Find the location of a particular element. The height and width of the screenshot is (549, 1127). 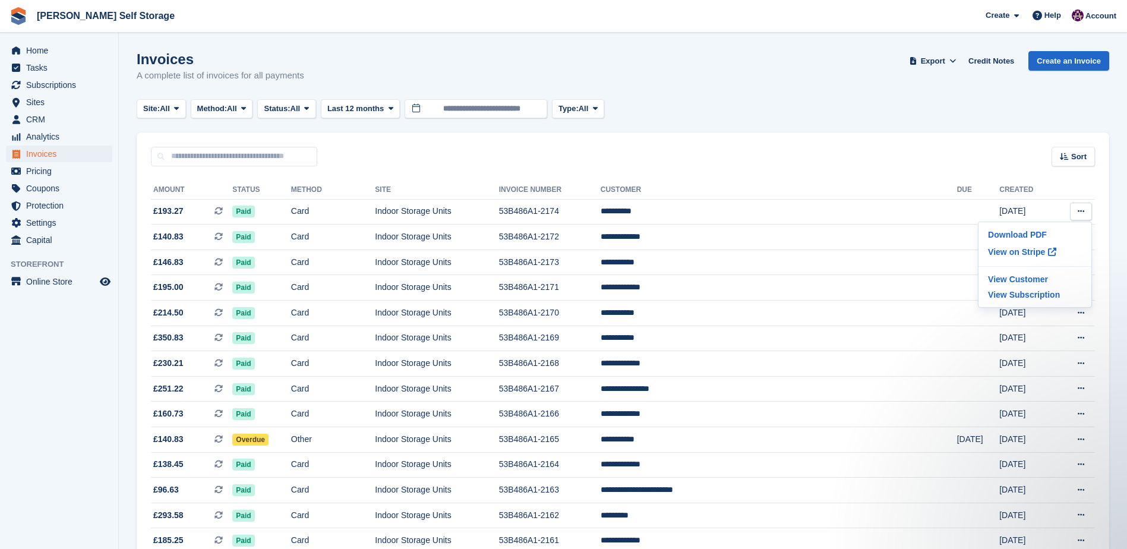

span: £350.83 is located at coordinates (168, 337).